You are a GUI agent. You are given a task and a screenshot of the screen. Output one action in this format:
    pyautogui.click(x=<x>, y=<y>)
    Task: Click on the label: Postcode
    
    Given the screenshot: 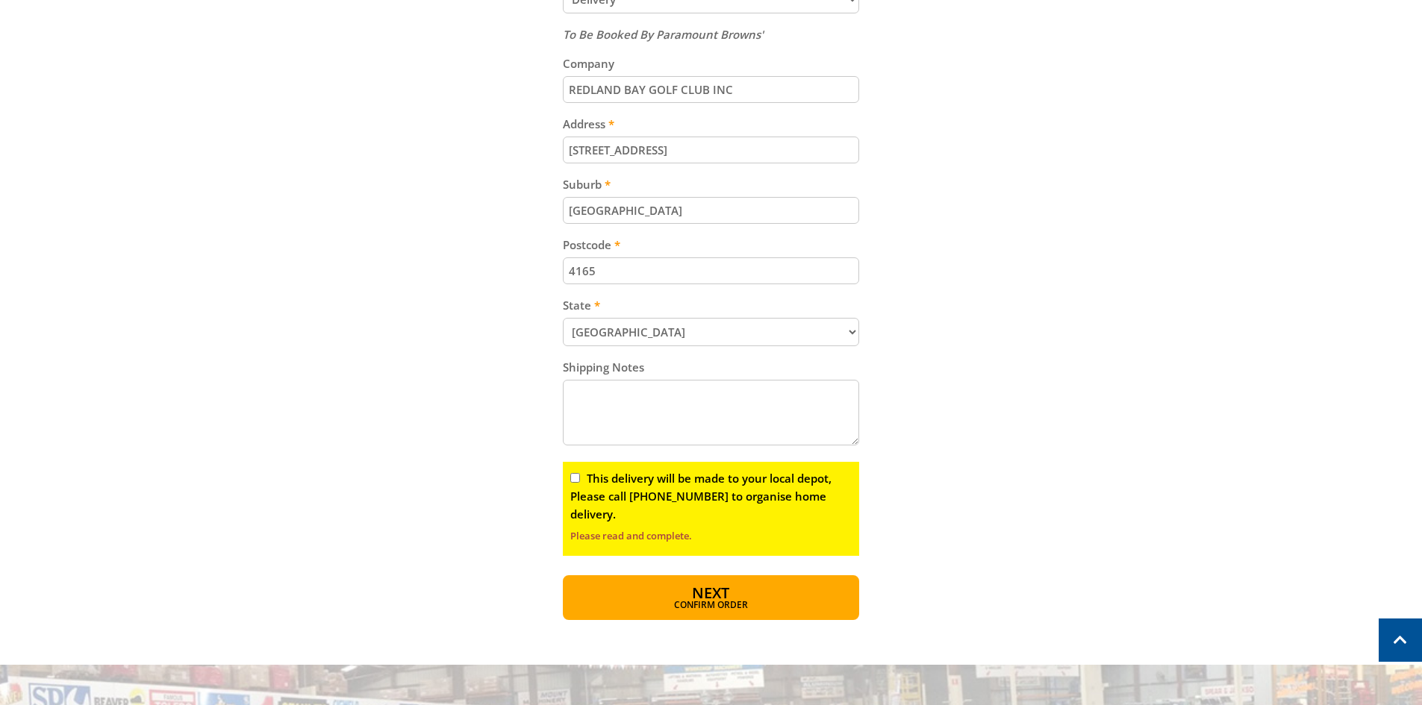 What is the action you would take?
    pyautogui.click(x=711, y=245)
    